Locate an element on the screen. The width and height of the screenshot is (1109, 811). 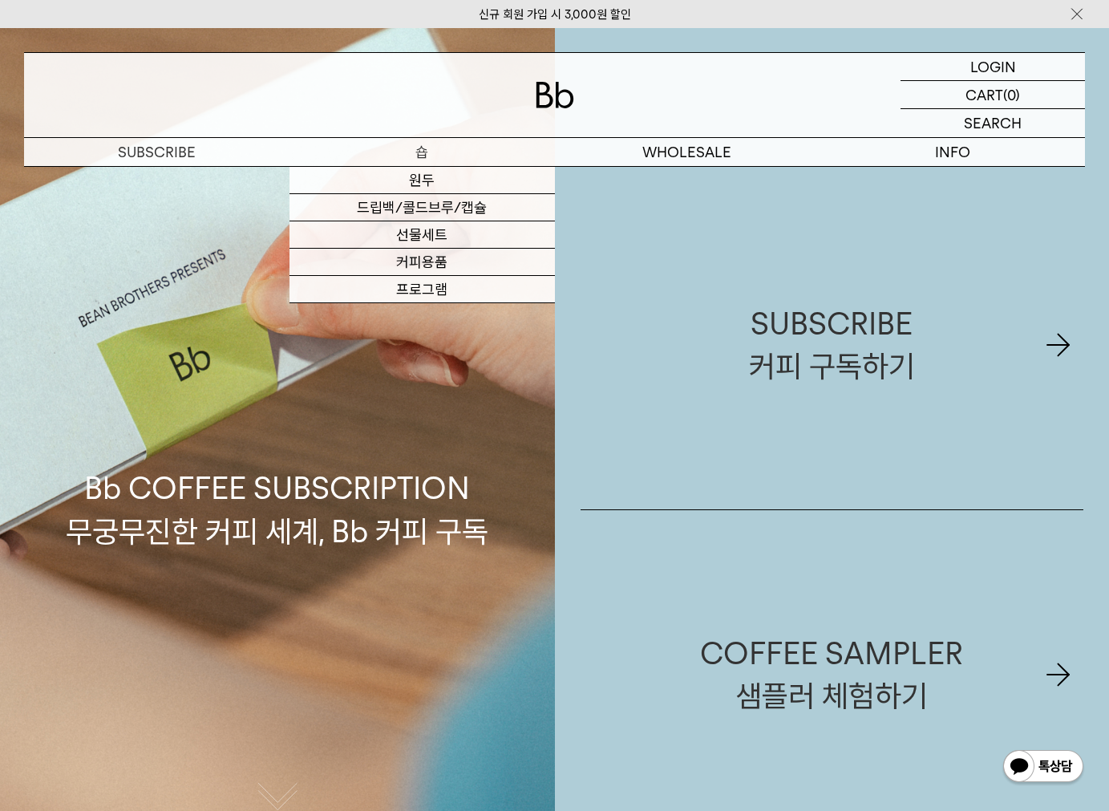
div: COFFEE SAMPLER 샘플러 체험하기 is located at coordinates (831, 674).